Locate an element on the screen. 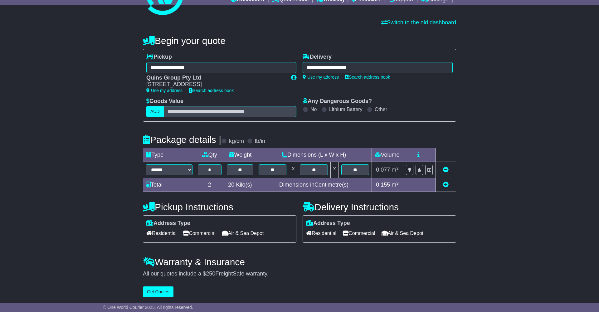 This screenshot has height=312, width=599. h4: Package details | is located at coordinates (182, 139).